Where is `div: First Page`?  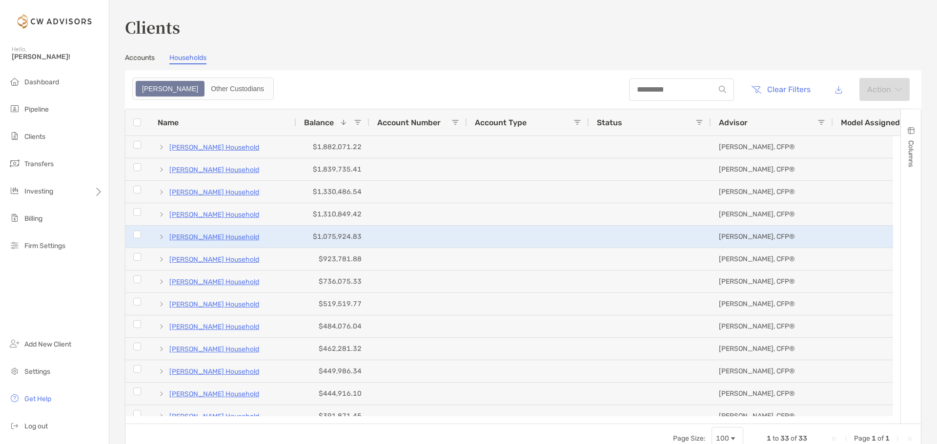 div: First Page is located at coordinates (834, 439).